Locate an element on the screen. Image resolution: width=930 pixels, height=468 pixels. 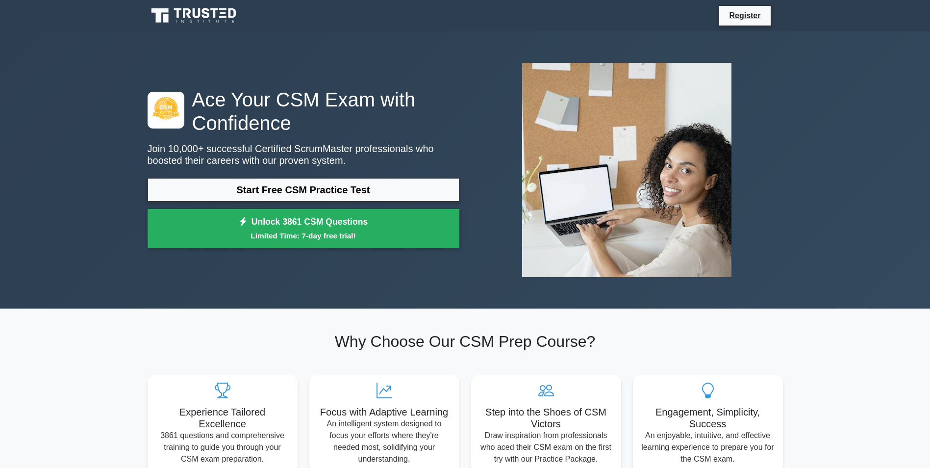
h1: Ace Your CSM Exam with Confidence is located at coordinates (304, 111).